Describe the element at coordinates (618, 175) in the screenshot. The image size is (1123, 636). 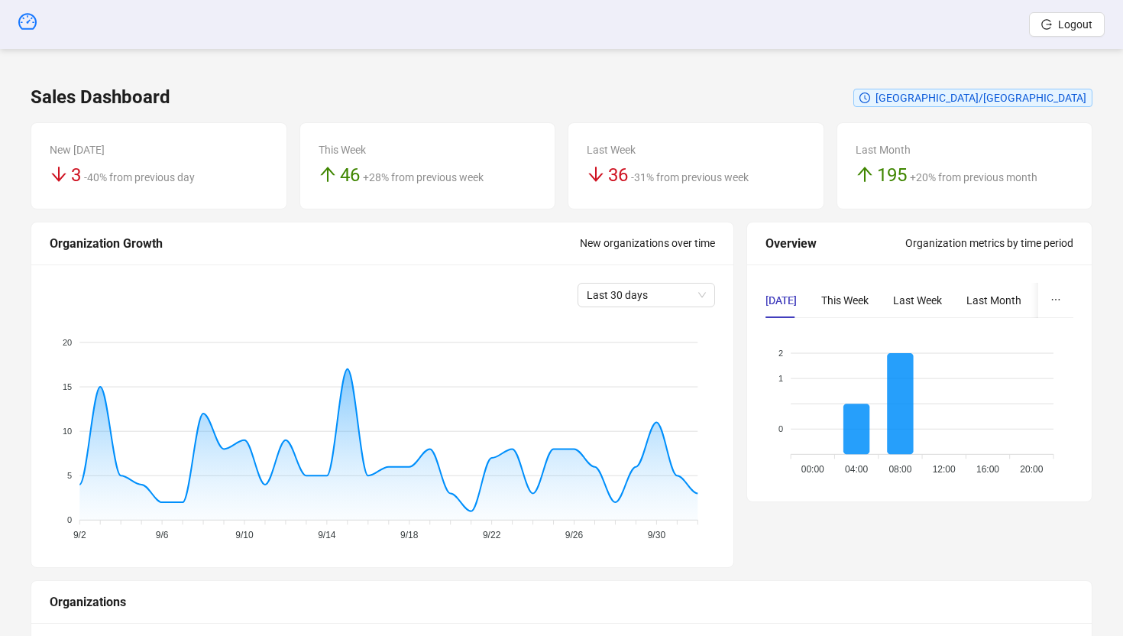
I see `span: 36` at that location.